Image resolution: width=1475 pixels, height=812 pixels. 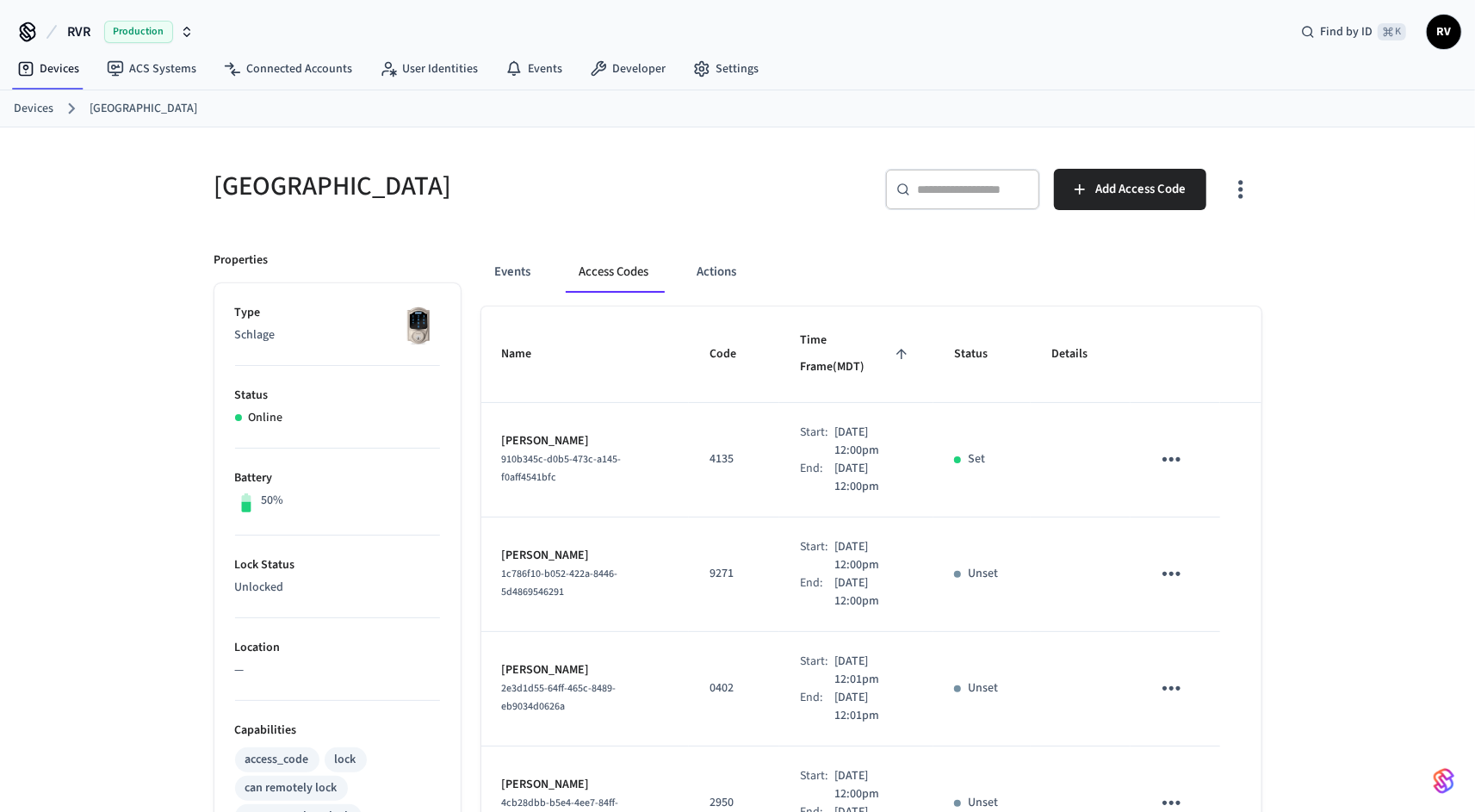 I want to click on a: ACS Systems, so click(x=152, y=69).